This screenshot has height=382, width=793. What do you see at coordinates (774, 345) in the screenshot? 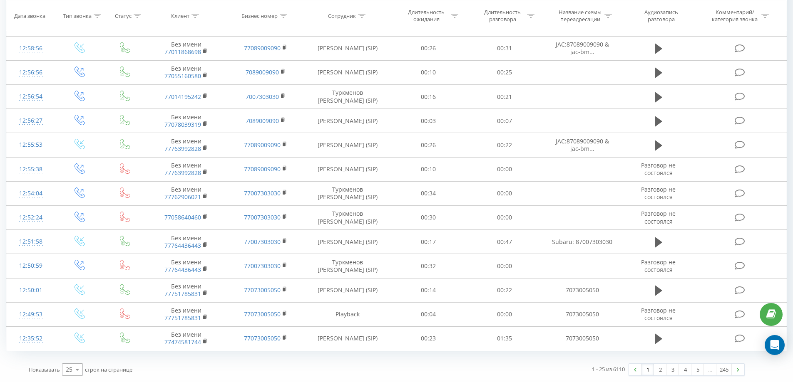
I see `div: Open Intercom Messenger` at bounding box center [774, 345].